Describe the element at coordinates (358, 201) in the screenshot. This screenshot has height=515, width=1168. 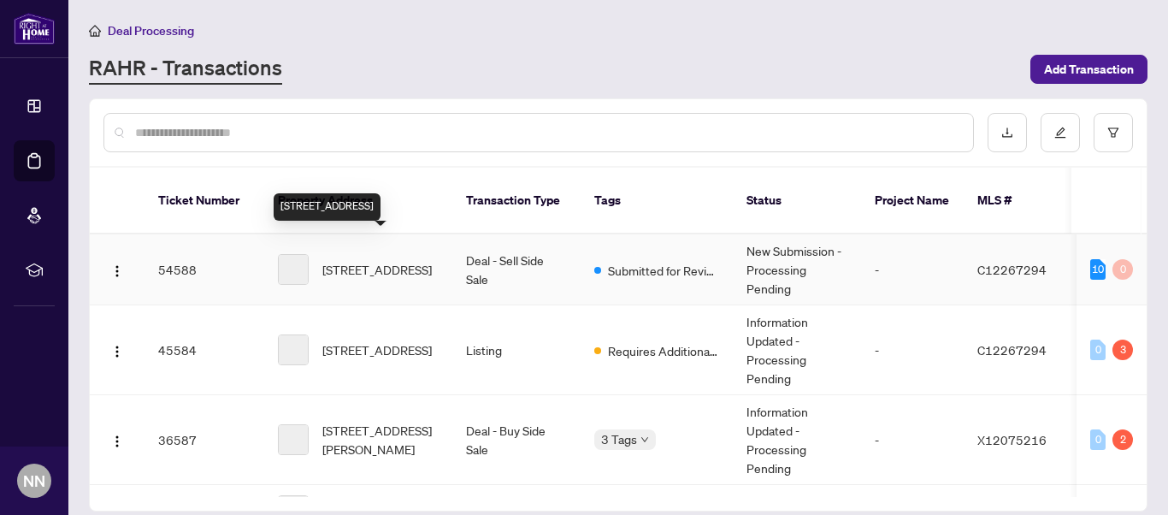
I see `th: Property Address` at that location.